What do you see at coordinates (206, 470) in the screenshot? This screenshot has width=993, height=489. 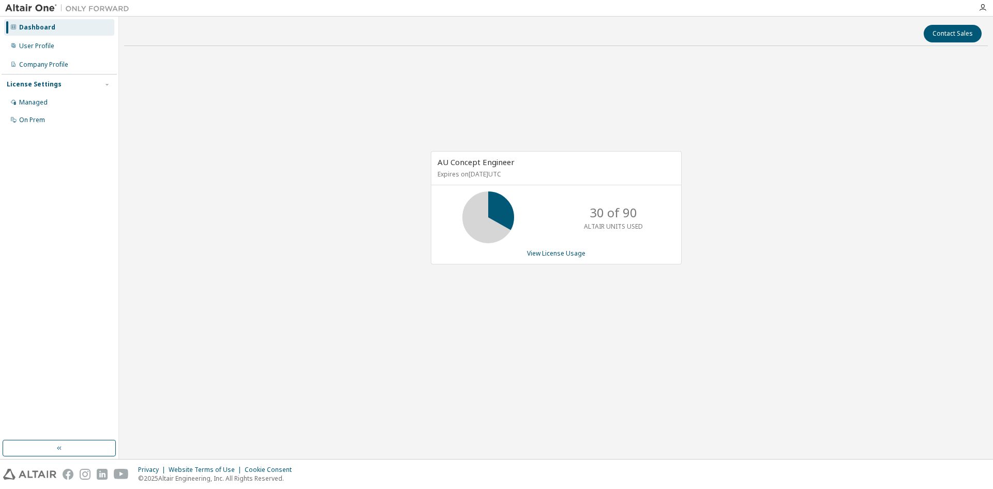 I see `div: Website Terms of Use` at bounding box center [206, 470].